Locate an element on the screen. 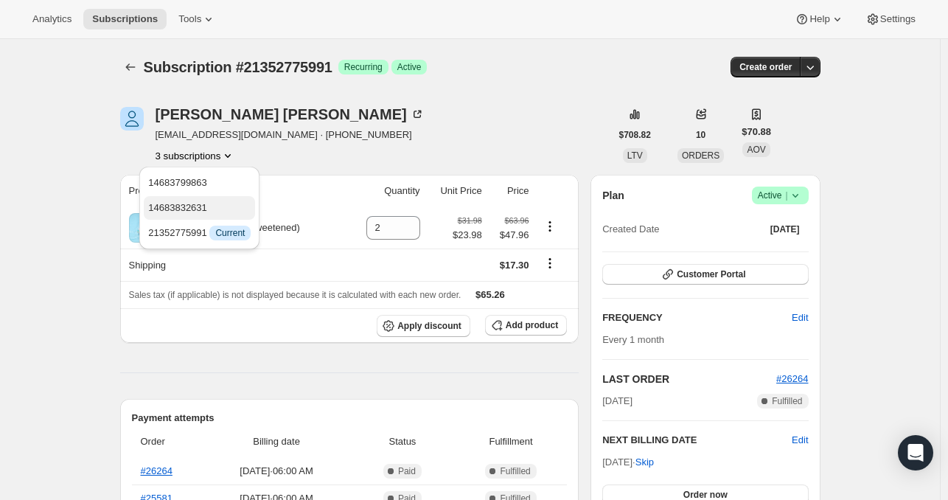 This screenshot has height=500, width=948. span: Create order is located at coordinates (765, 67).